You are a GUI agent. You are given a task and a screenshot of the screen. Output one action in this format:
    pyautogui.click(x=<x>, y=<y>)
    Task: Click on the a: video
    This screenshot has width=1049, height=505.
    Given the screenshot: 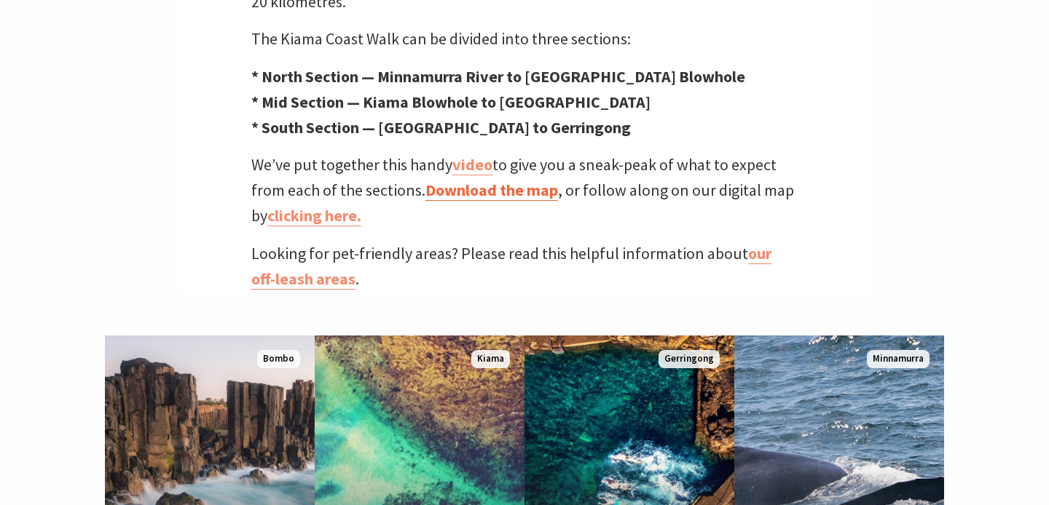 What is the action you would take?
    pyautogui.click(x=472, y=165)
    